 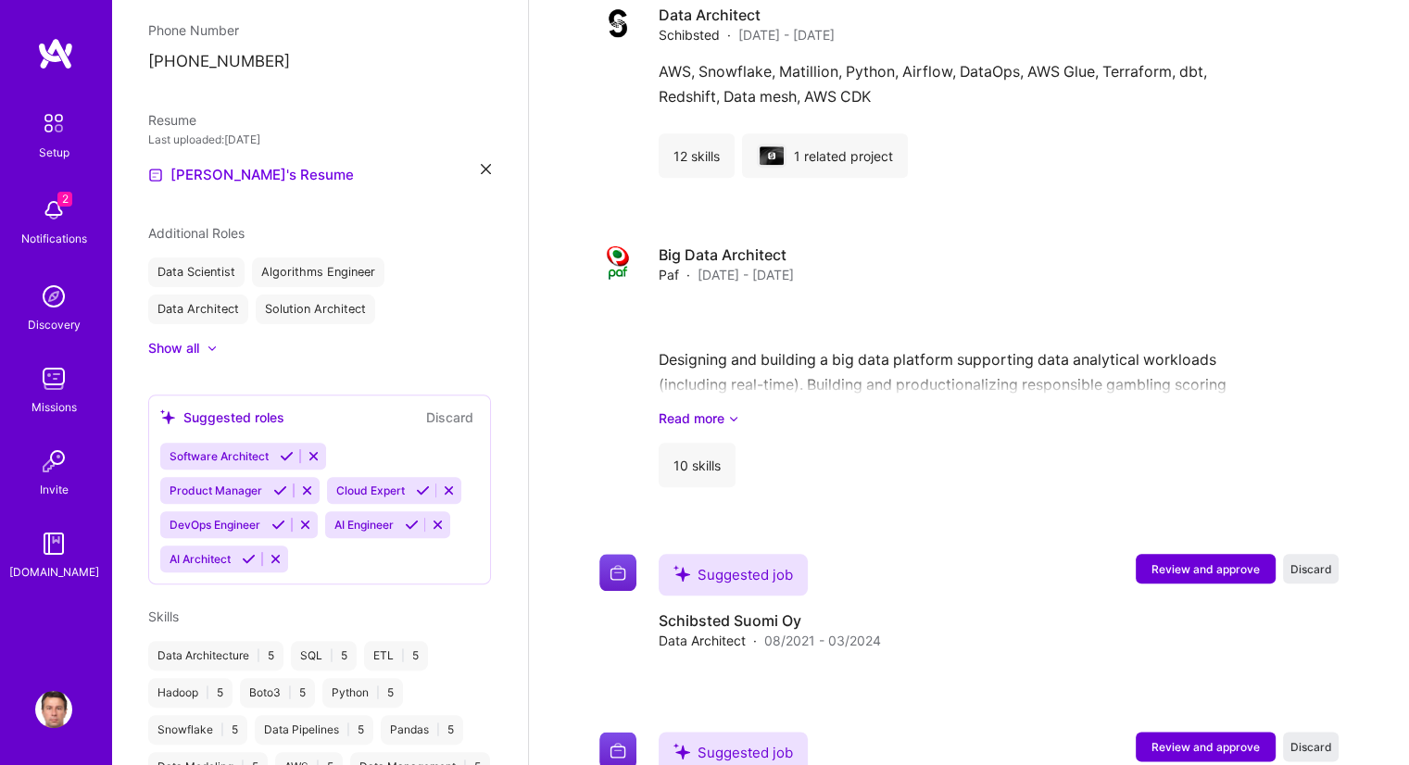 I want to click on img: cover, so click(x=771, y=156).